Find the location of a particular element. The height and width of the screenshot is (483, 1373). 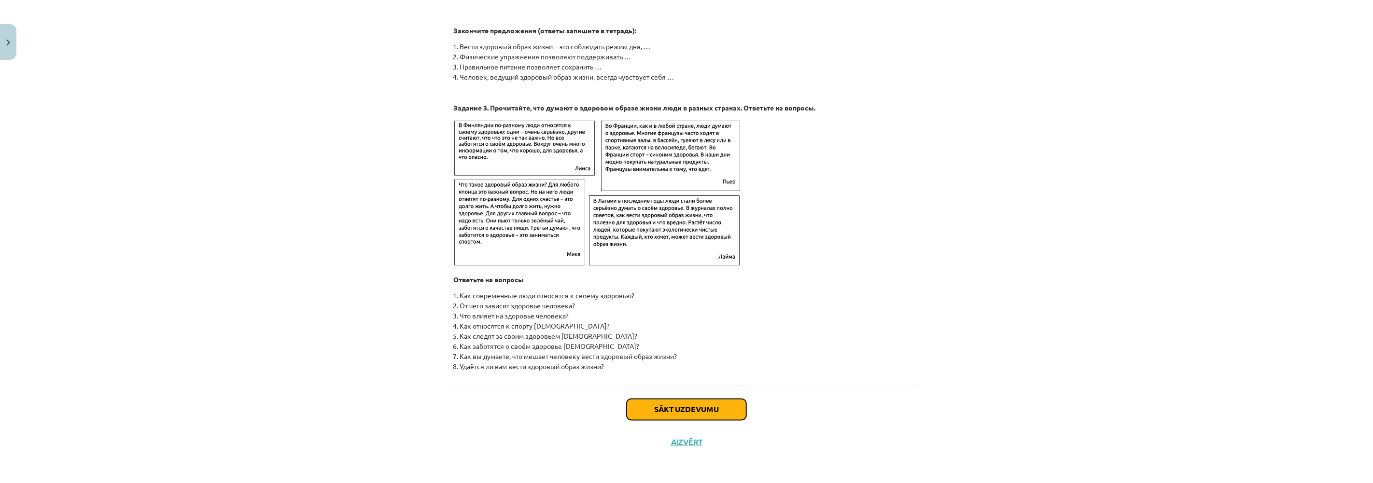

li: Человек, ведущий здоровый образ жизни, всегда чувствует себя … is located at coordinates (689, 77).